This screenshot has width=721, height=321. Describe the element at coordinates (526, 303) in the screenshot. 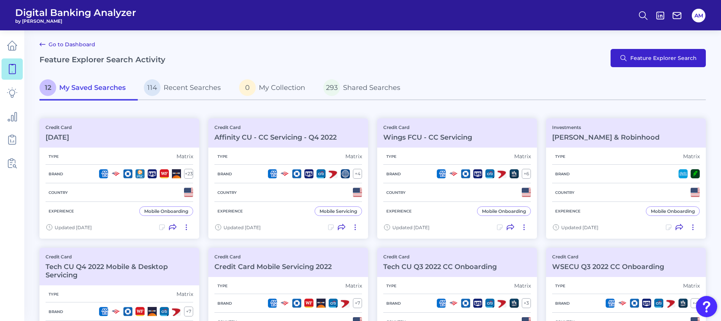

I see `div: + 3` at that location.